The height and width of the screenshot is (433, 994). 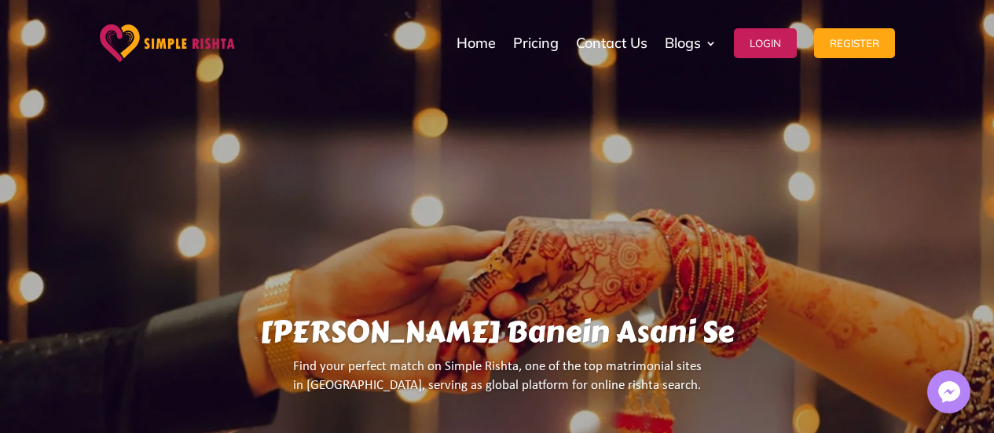 What do you see at coordinates (691, 43) in the screenshot?
I see `a: Blogs` at bounding box center [691, 43].